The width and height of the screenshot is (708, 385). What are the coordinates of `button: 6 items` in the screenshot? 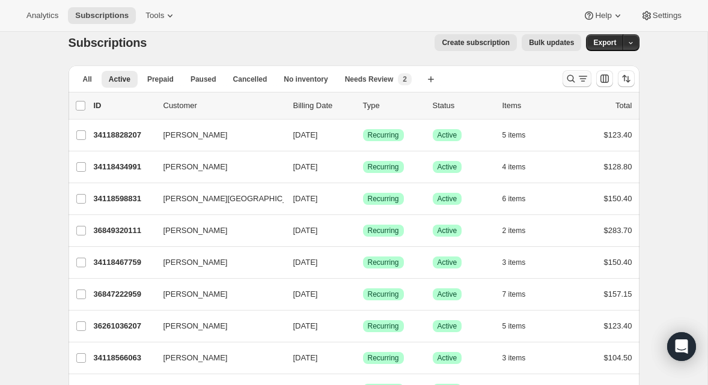 It's located at (521, 199).